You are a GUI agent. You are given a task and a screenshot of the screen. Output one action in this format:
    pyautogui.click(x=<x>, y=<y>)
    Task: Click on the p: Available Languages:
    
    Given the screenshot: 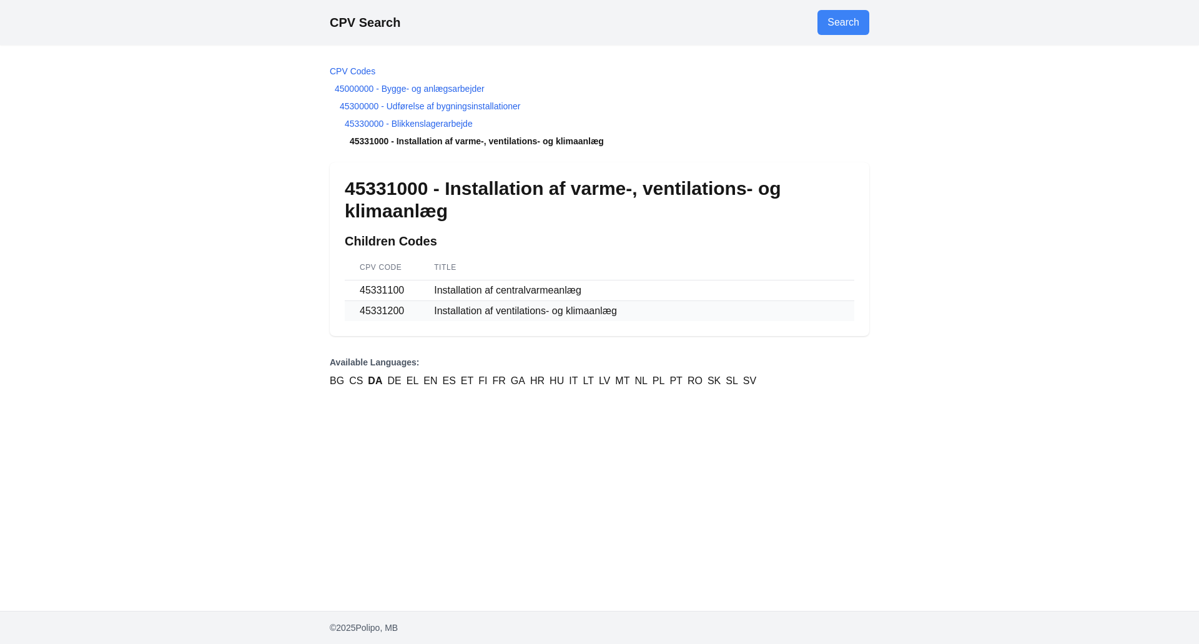 What is the action you would take?
    pyautogui.click(x=600, y=362)
    